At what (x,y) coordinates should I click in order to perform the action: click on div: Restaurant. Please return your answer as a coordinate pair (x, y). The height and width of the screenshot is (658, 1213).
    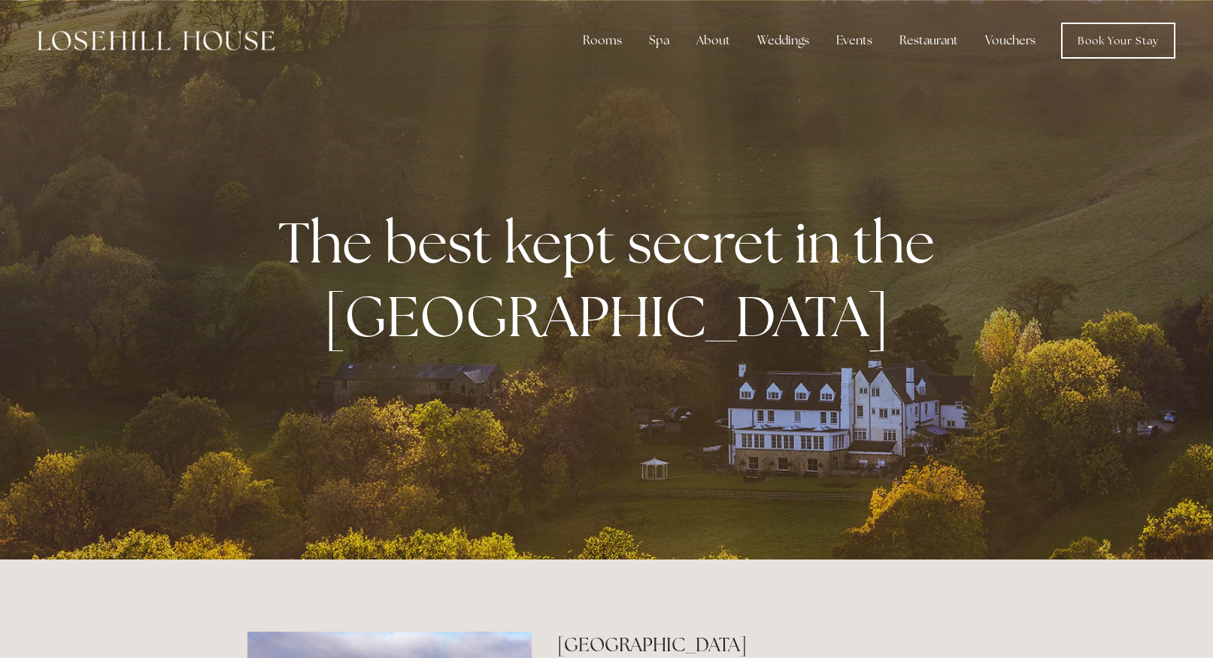
    Looking at the image, I should click on (929, 41).